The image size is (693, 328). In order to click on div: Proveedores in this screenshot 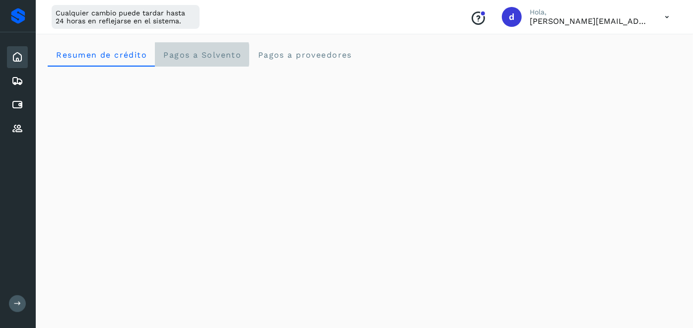, I will do `click(17, 129)`.